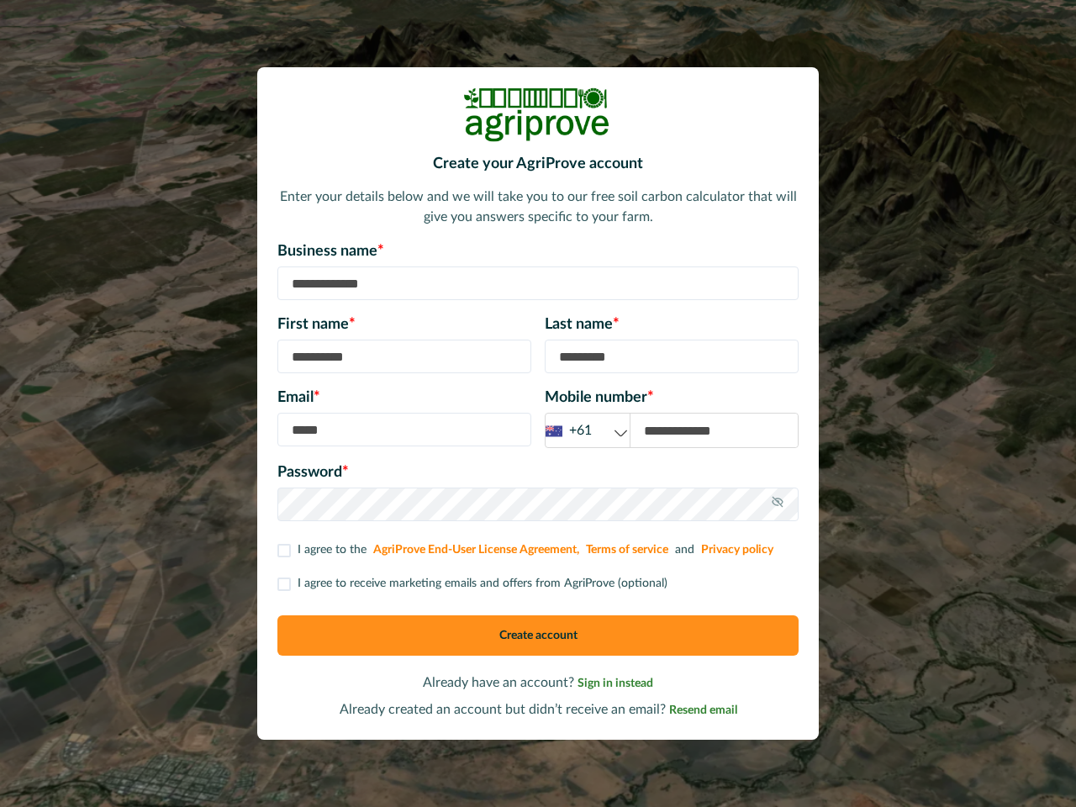 This screenshot has height=807, width=1076. Describe the element at coordinates (538, 165) in the screenshot. I see `h2: Create your AgriProve account` at that location.